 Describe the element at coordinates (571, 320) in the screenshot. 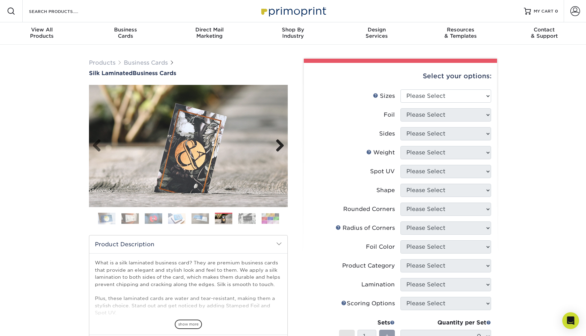

I see `div: Open Intercom Messenger` at that location.